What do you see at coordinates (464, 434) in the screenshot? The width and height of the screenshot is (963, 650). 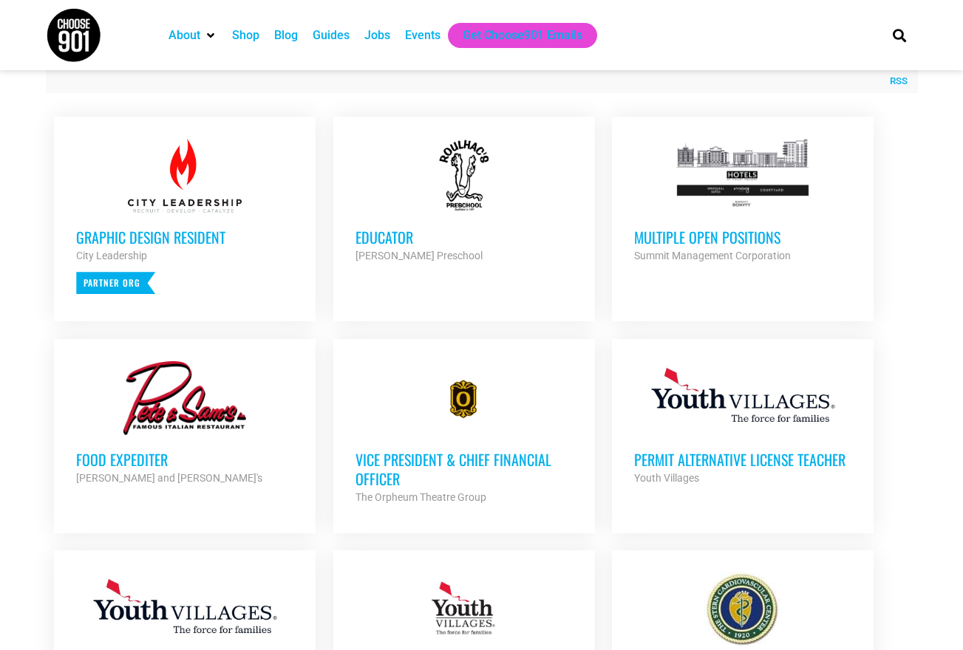 I see `a: Vice President & Chief Financial Officer The Orpheum Theatre Group` at bounding box center [464, 434].